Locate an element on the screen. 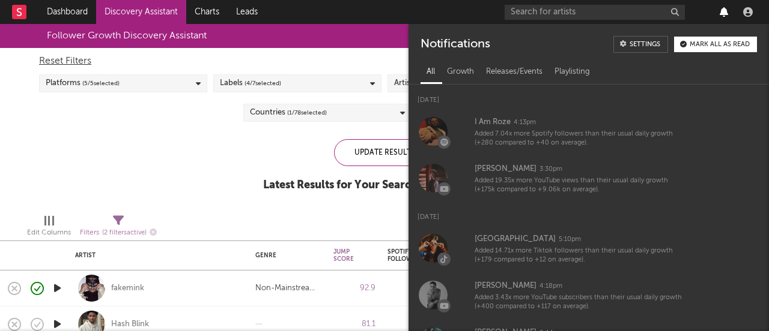  a: fakemink is located at coordinates (127, 289).